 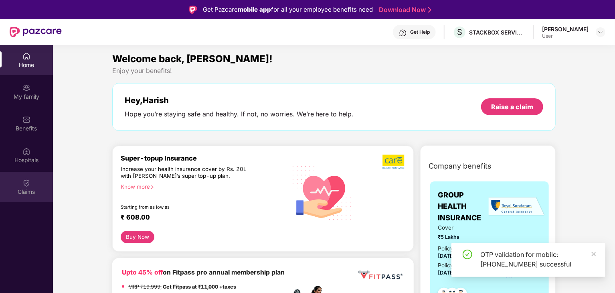 I want to click on span: GROUP HEALTH INSURANCE, so click(x=466, y=206).